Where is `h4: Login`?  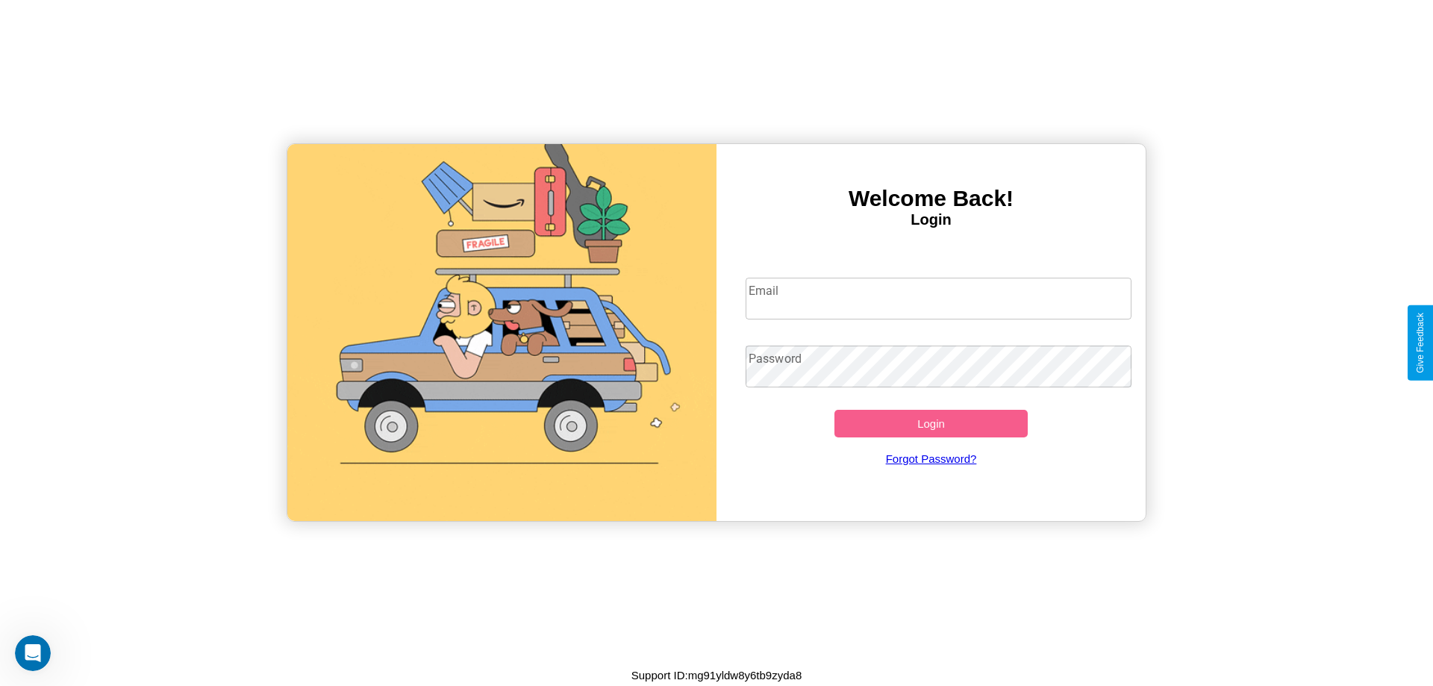
h4: Login is located at coordinates (931, 219).